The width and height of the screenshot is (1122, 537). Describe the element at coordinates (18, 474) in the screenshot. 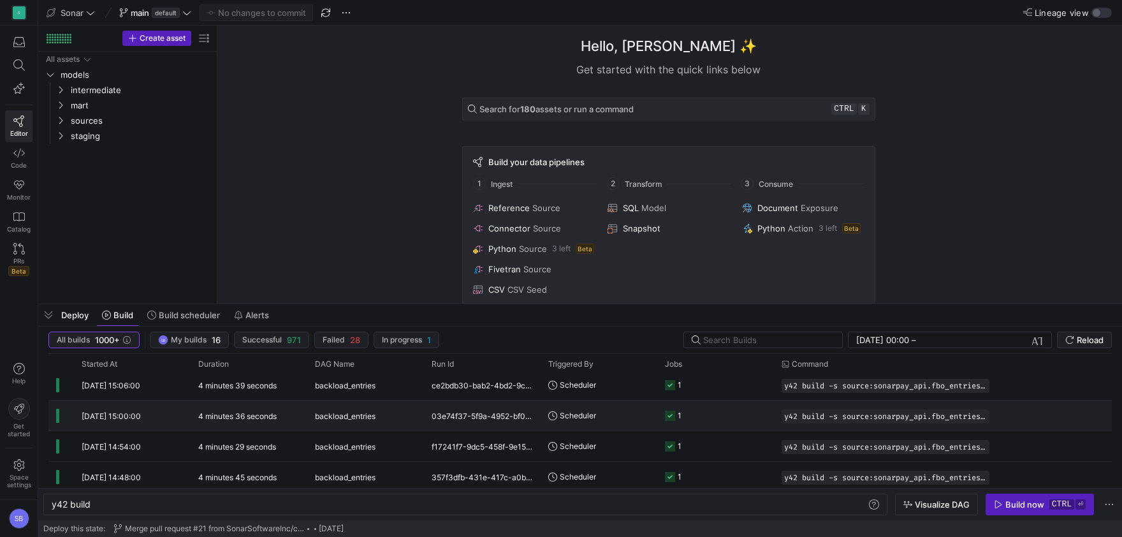

I see `a: Spacesettings` at that location.